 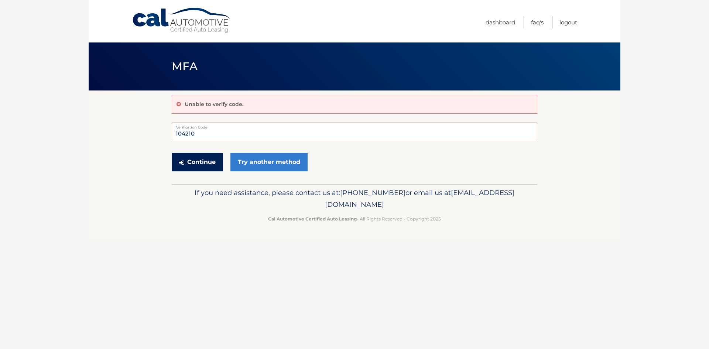 I want to click on a: Try another method, so click(x=269, y=162).